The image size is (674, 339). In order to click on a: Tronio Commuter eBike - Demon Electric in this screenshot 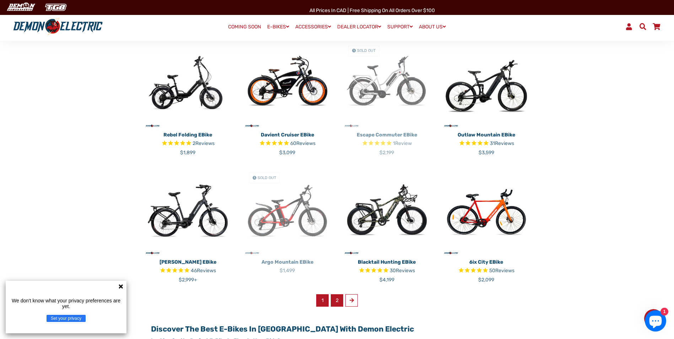, I will do `click(188, 211)`.